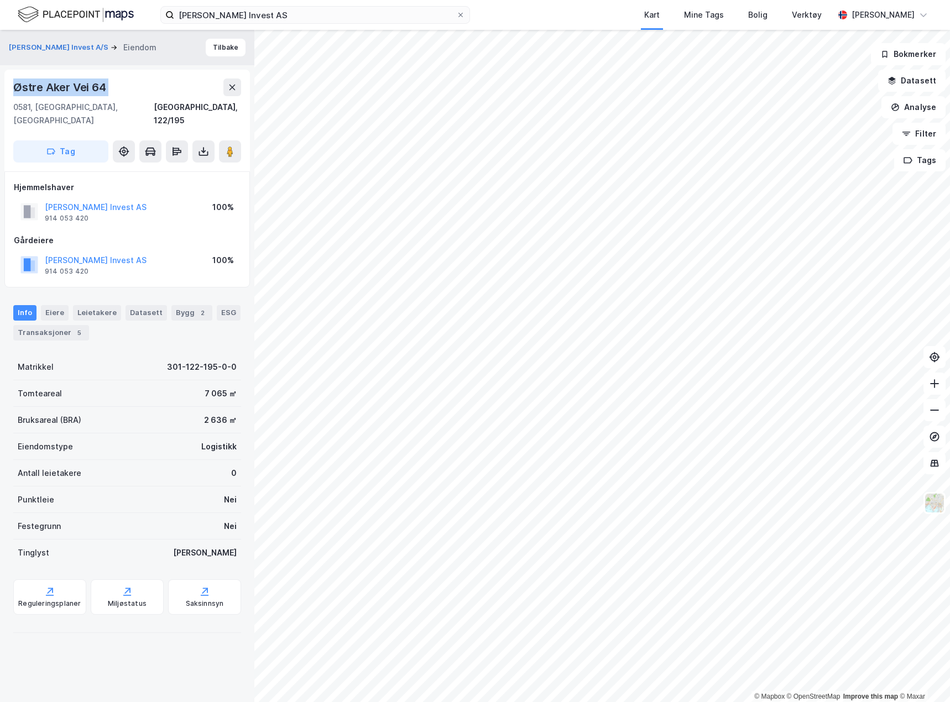  What do you see at coordinates (652, 15) in the screenshot?
I see `div: Kart` at bounding box center [652, 15].